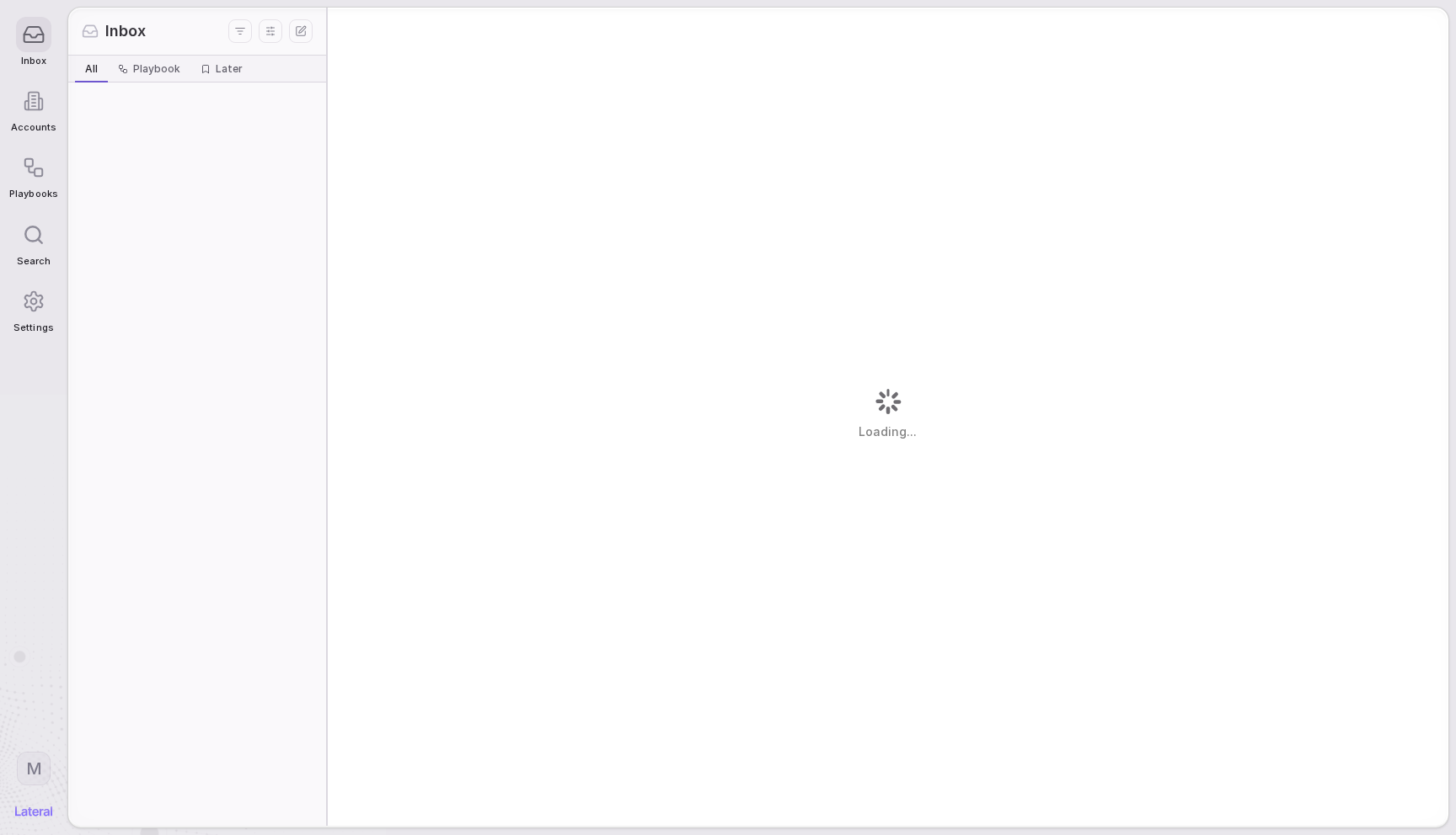  What do you see at coordinates (888, 432) in the screenshot?
I see `span: Loading...` at bounding box center [888, 432].